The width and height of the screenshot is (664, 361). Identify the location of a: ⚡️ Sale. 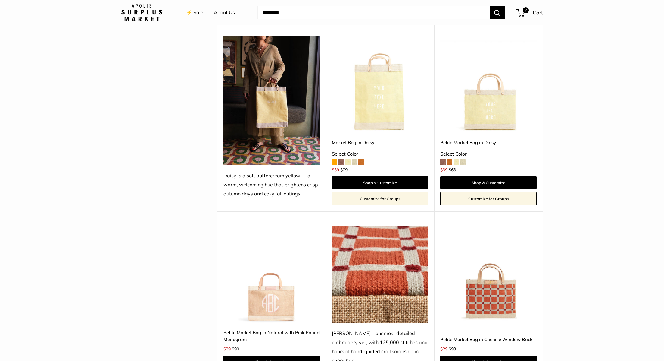
(195, 13).